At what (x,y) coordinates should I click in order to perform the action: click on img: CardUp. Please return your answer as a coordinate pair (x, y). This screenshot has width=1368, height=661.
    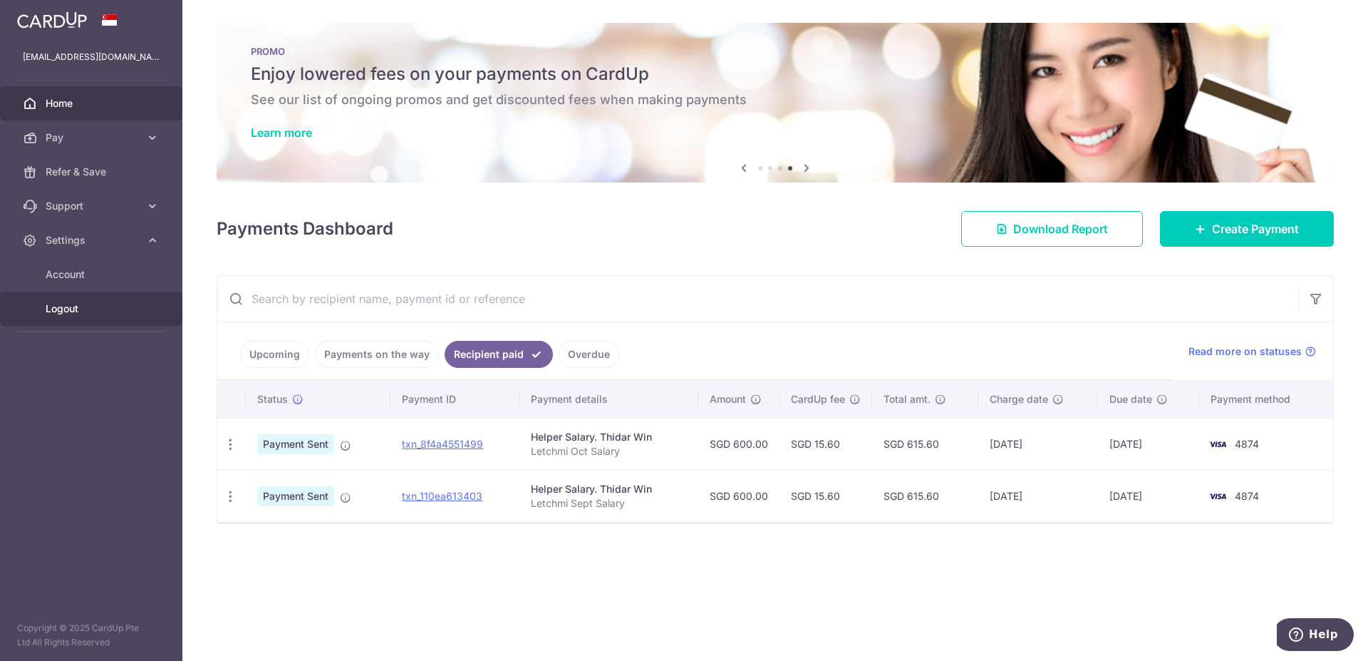
    Looking at the image, I should click on (52, 20).